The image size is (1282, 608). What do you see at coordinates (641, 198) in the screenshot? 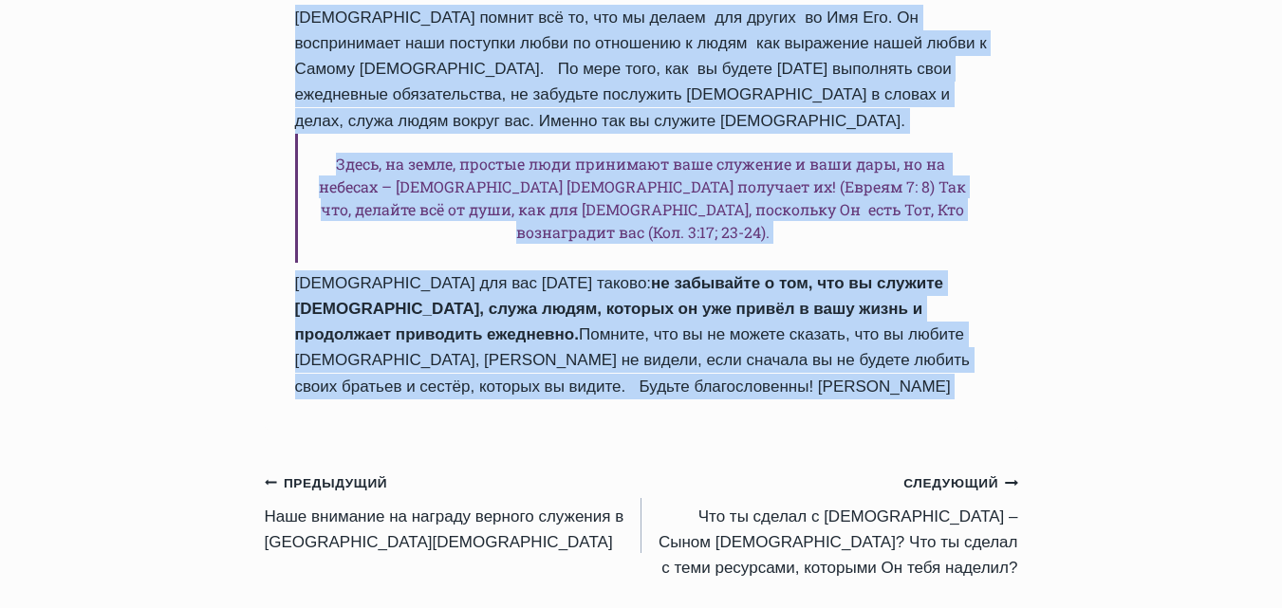
I see `h6: Здесь, на земле, простые люди принимают ваше служение и ваши дары, но на небесах – [DEMOGRAPHIC_D...` at bounding box center [641, 198].